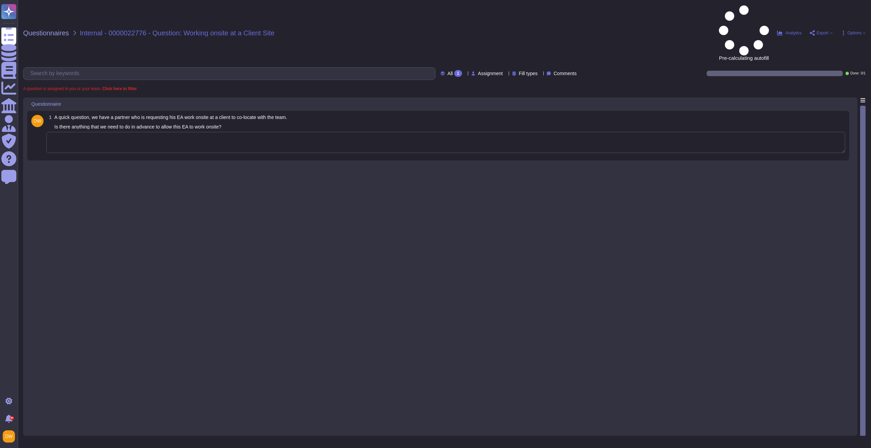 The height and width of the screenshot is (448, 871). Describe the element at coordinates (177, 33) in the screenshot. I see `span: Internal - 0000022776 - Question: Working onsite at a Client Site` at that location.